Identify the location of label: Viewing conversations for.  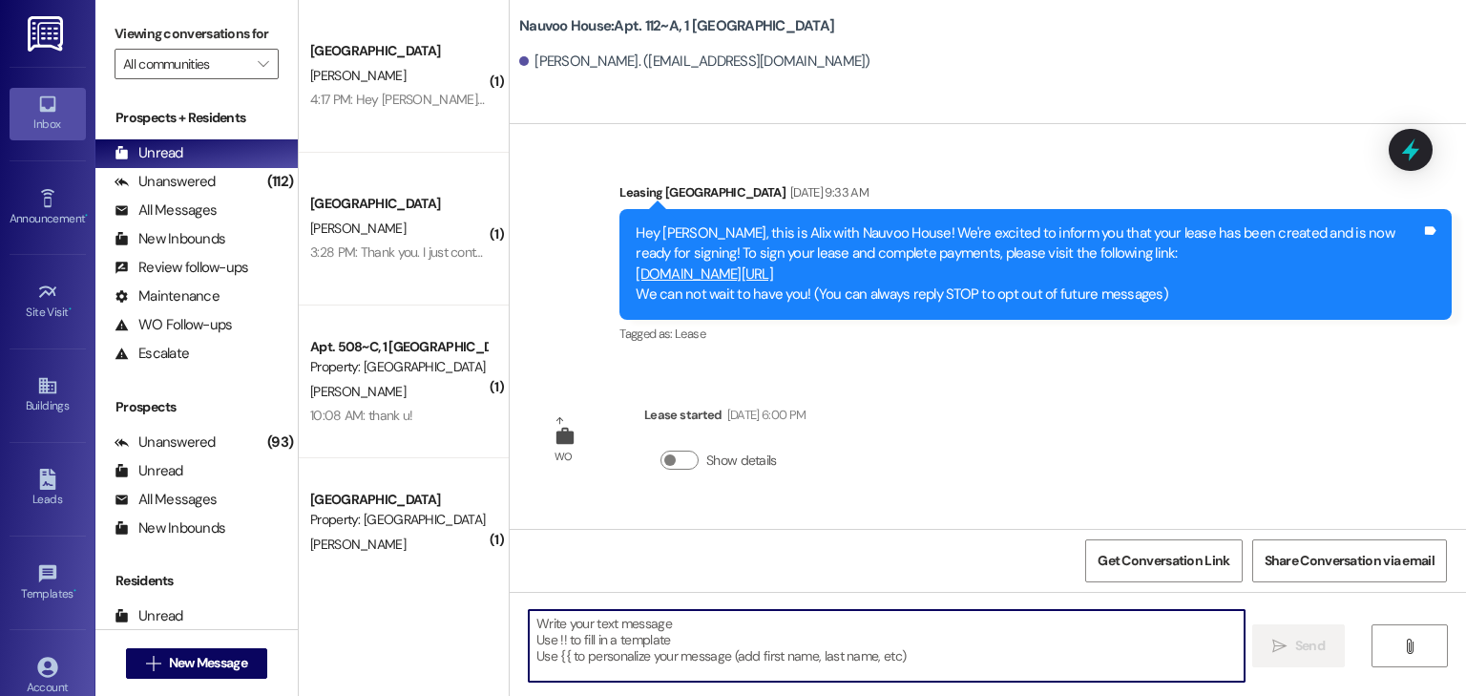
(197, 33).